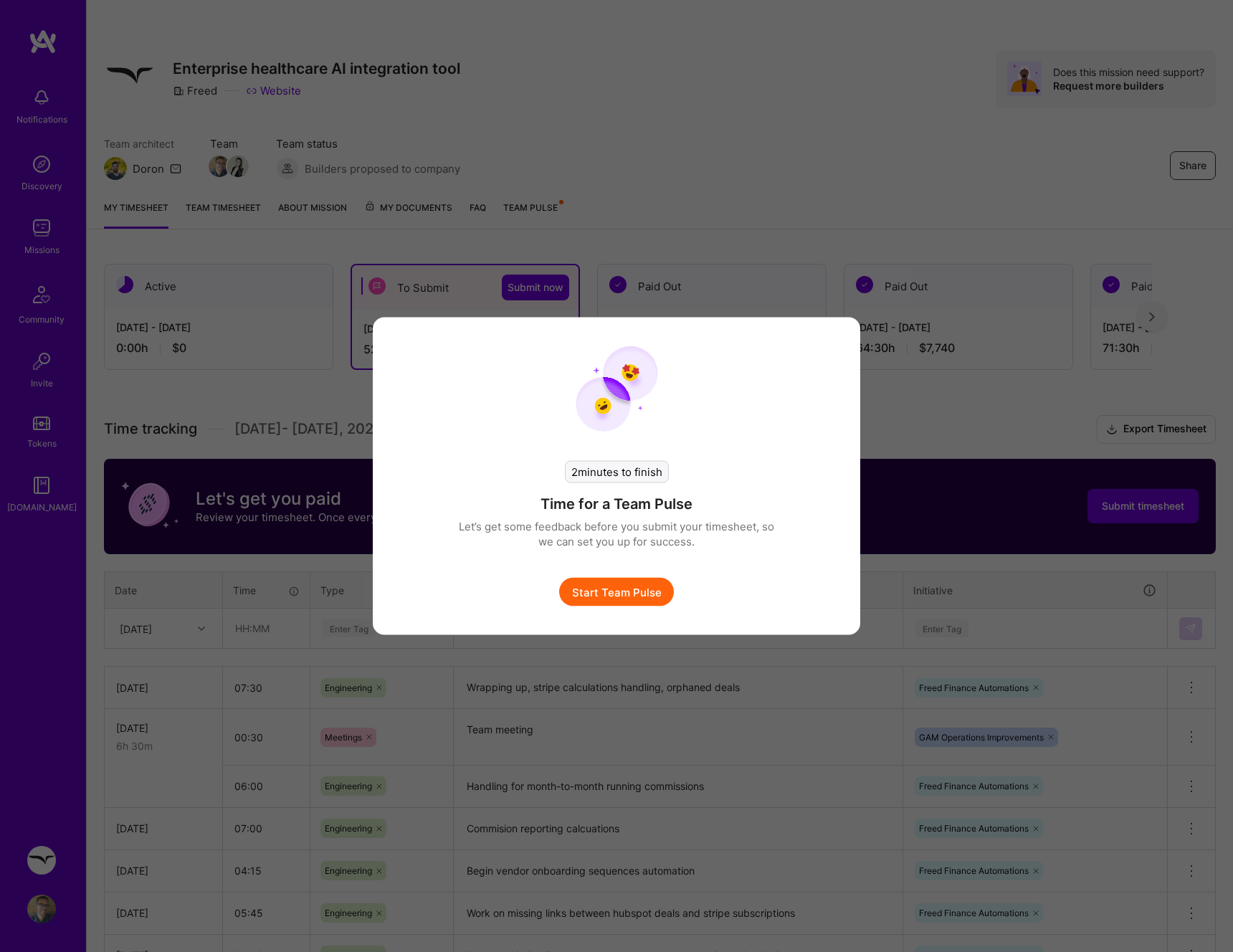 Image resolution: width=1233 pixels, height=952 pixels. I want to click on h4: Time for a Team Pulse, so click(617, 504).